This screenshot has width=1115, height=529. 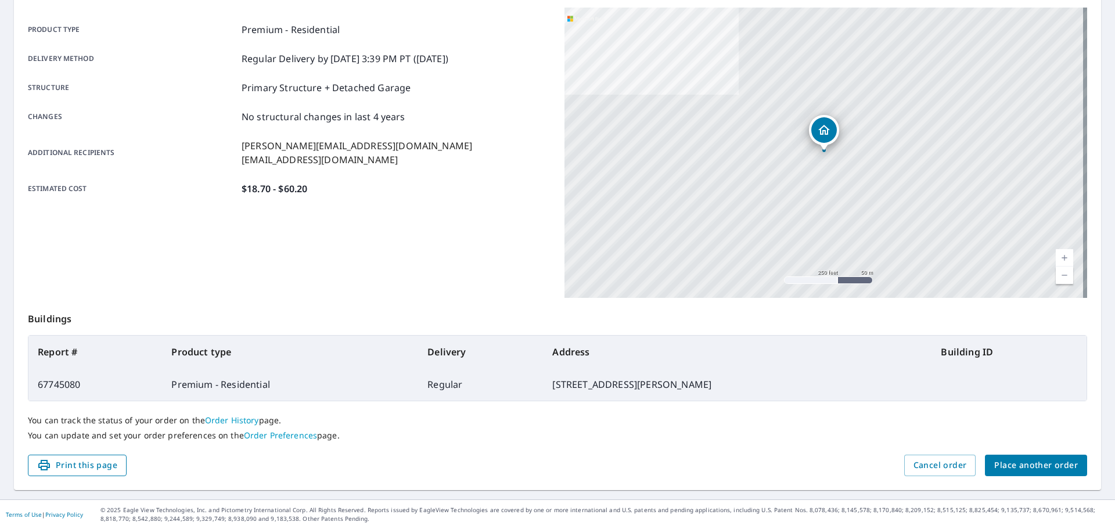 What do you see at coordinates (480, 384) in the screenshot?
I see `td: Regular` at bounding box center [480, 384].